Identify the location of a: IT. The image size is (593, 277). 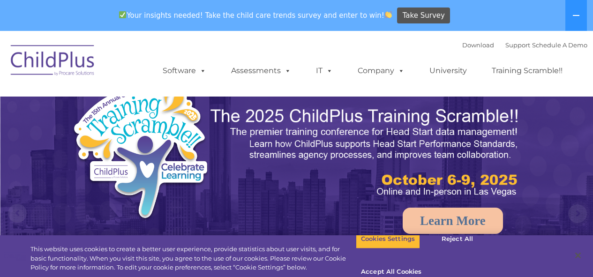
(325, 71).